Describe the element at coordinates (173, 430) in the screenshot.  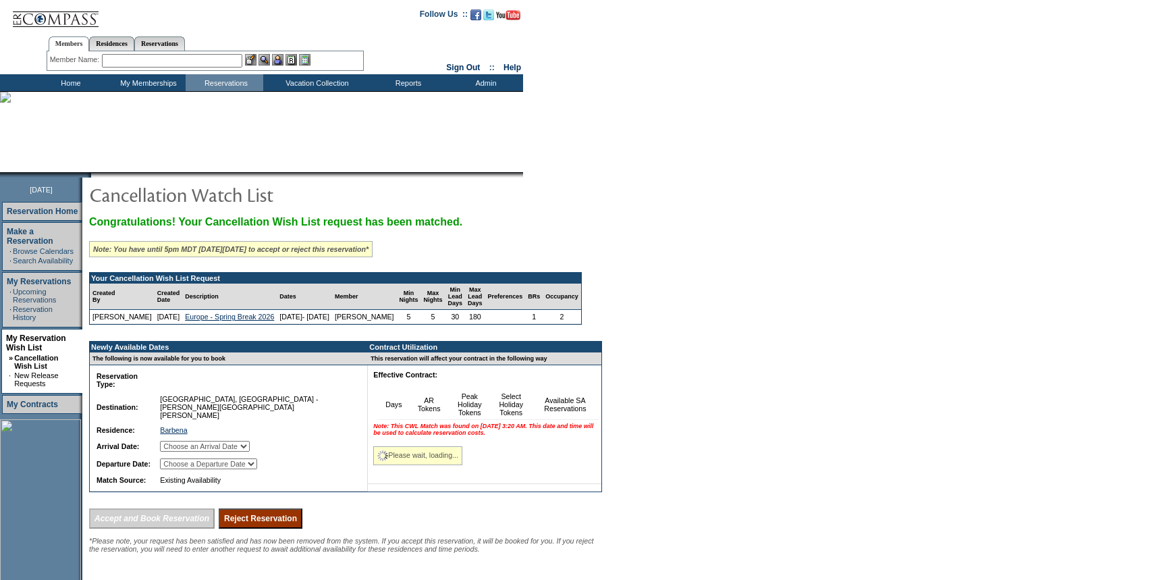
I see `a: Barbena` at that location.